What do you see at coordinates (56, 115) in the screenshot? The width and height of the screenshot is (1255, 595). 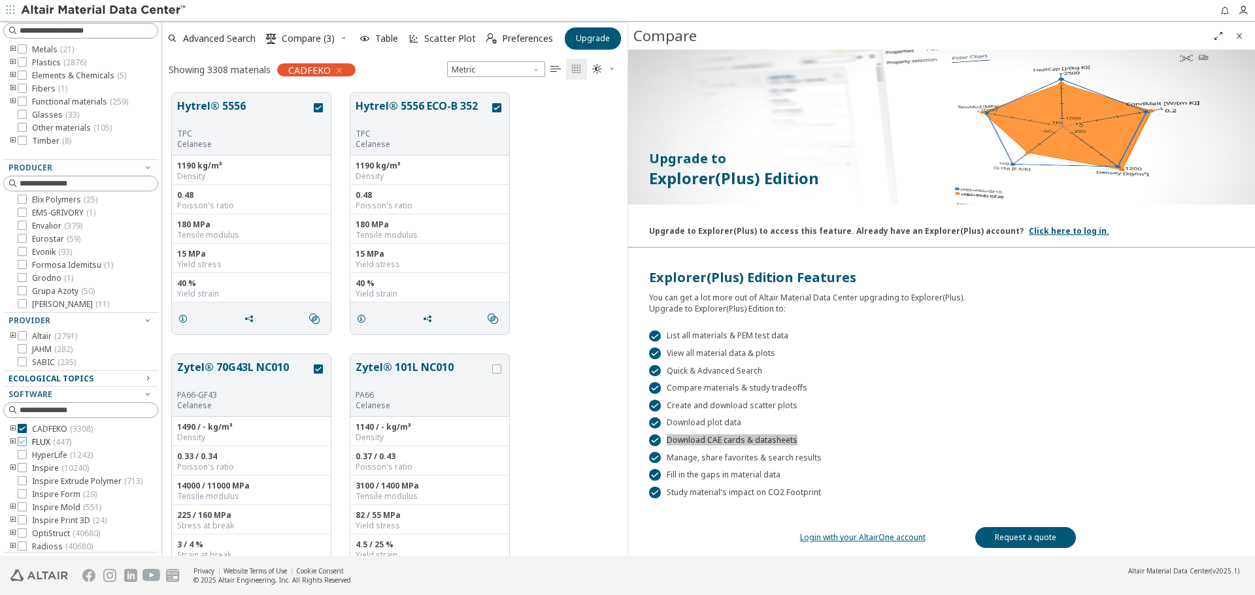 I see `span: Glasses` at bounding box center [56, 115].